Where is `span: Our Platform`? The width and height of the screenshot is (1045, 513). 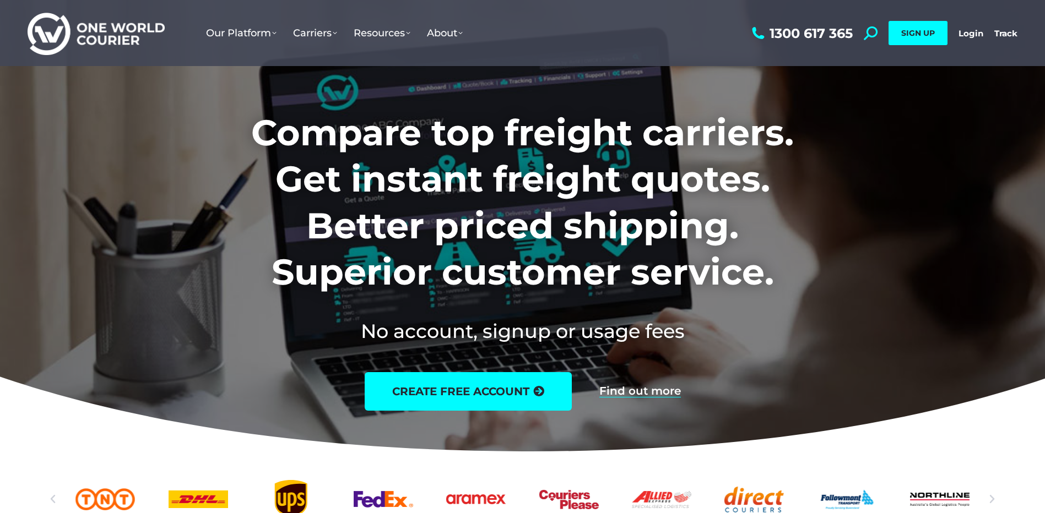
span: Our Platform is located at coordinates (241, 33).